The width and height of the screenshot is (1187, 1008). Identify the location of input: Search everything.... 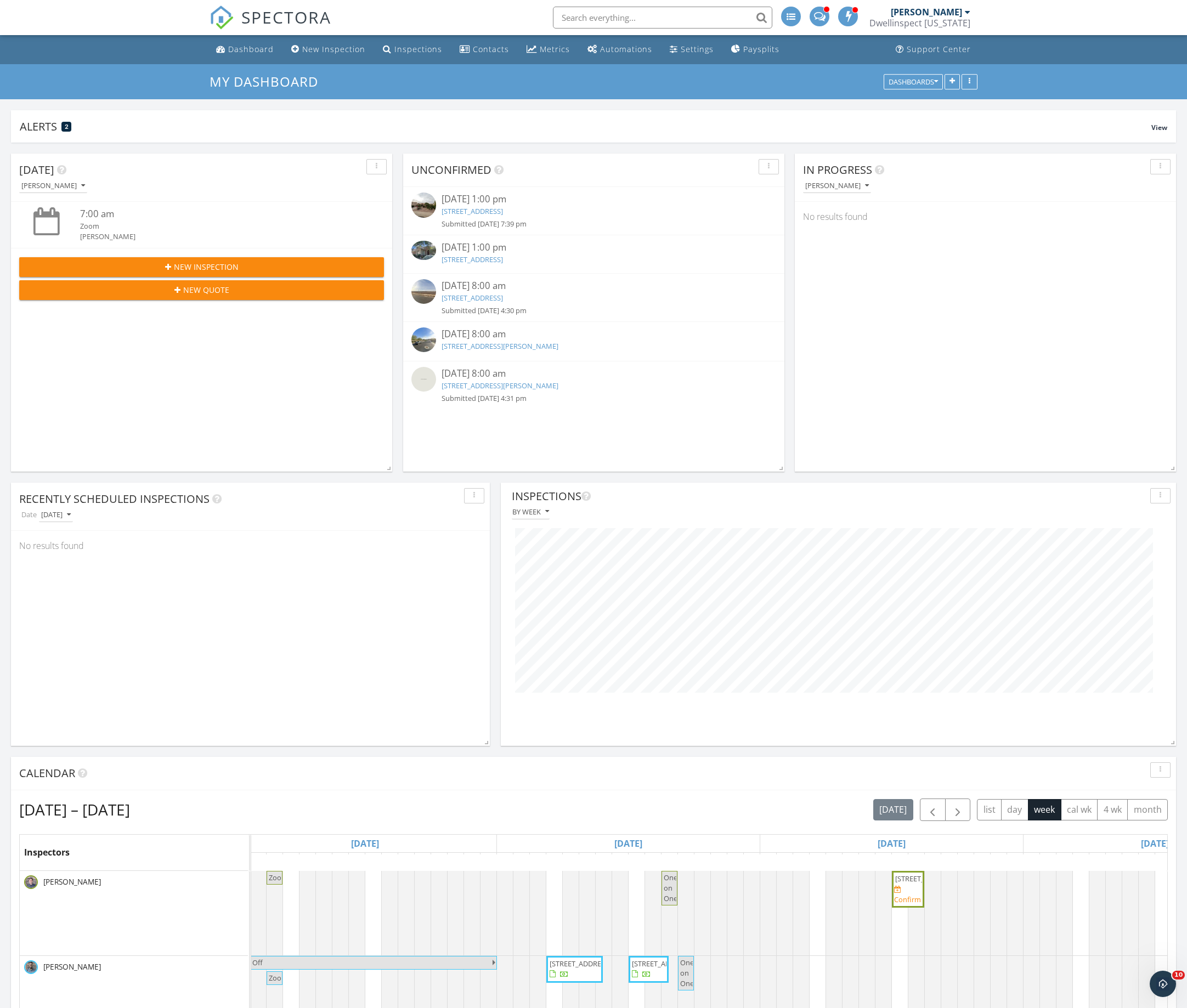
(663, 18).